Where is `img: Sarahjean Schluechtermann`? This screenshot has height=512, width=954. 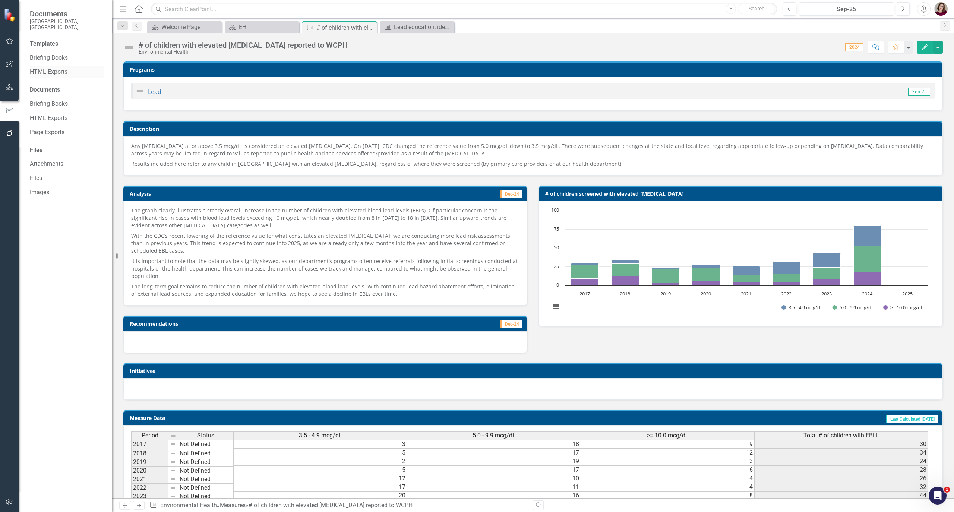 img: Sarahjean Schluechtermann is located at coordinates (941, 9).